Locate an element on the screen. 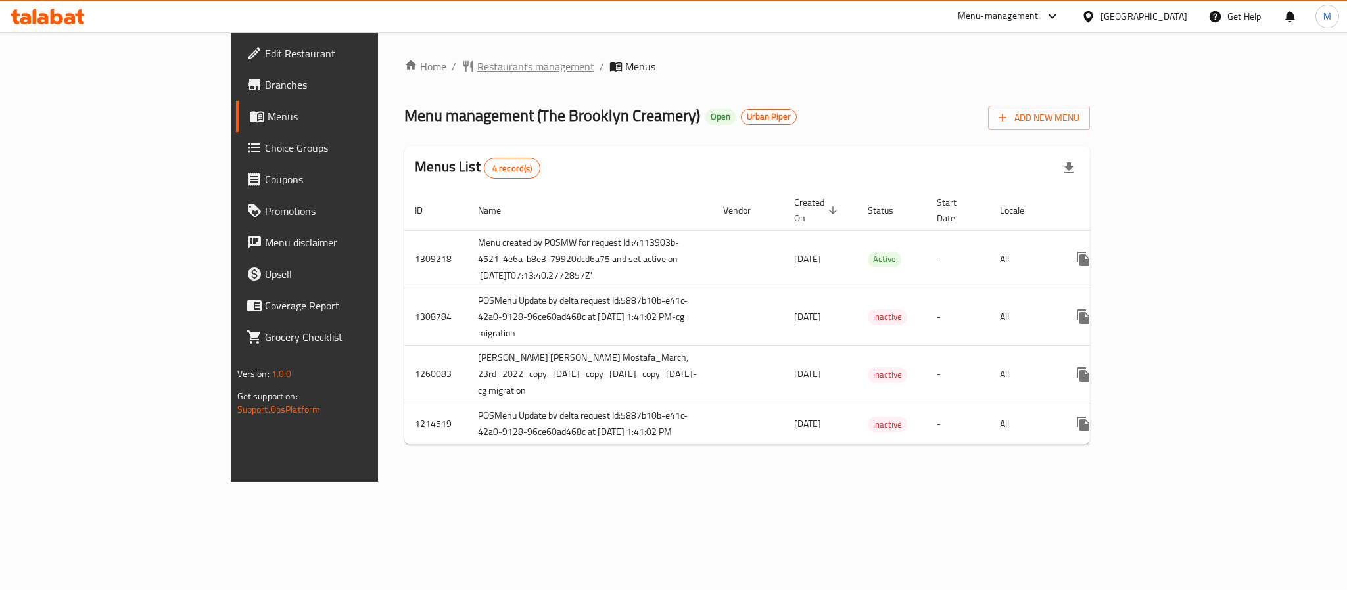 This screenshot has height=590, width=1347. span: Urban Piper is located at coordinates (769, 116).